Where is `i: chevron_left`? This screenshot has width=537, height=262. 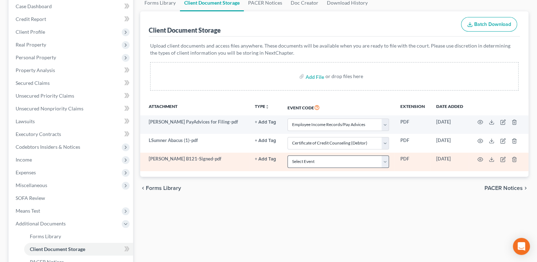 i: chevron_left is located at coordinates (143, 188).